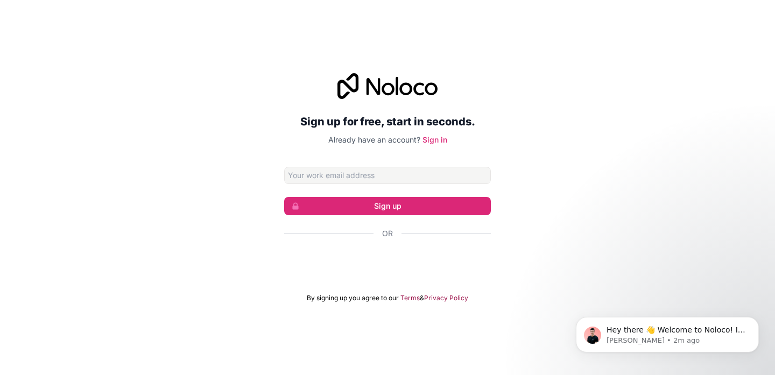 The image size is (775, 375). I want to click on span: Or, so click(387, 233).